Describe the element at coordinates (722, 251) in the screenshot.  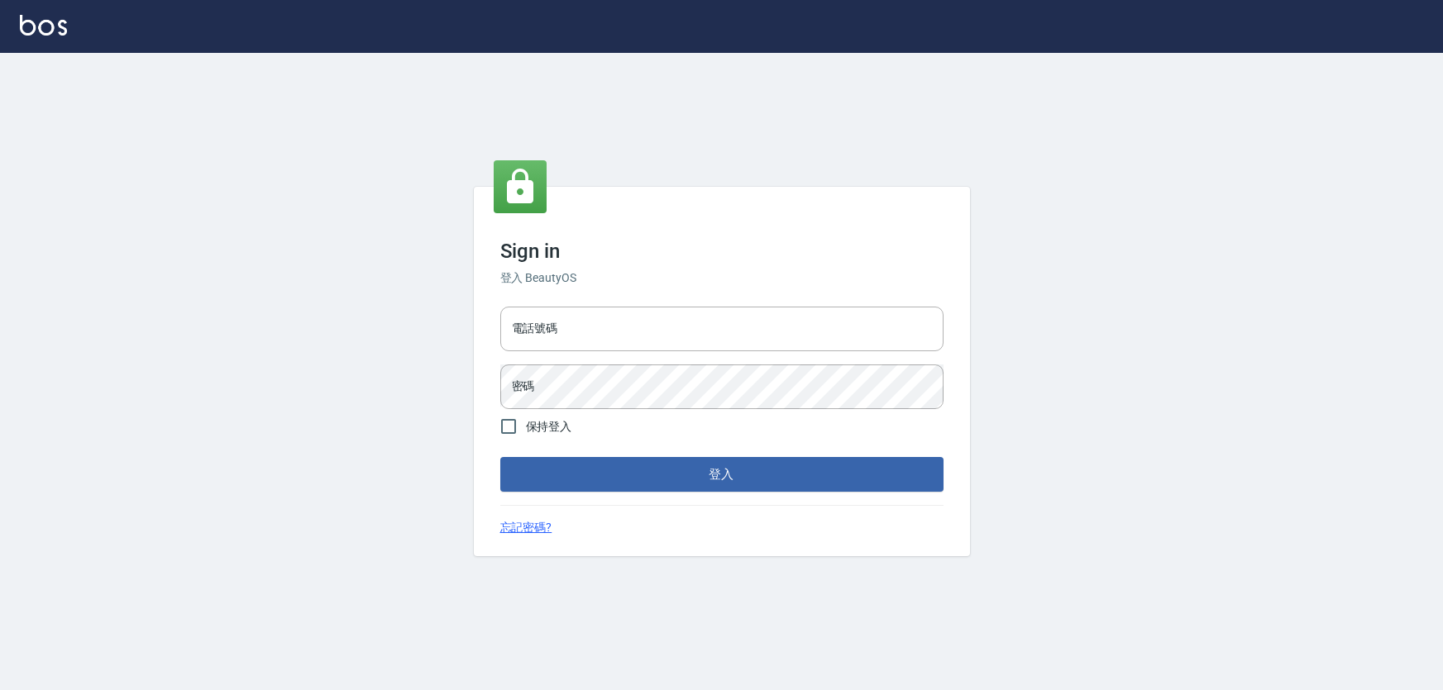
I see `h3: Sign in` at that location.